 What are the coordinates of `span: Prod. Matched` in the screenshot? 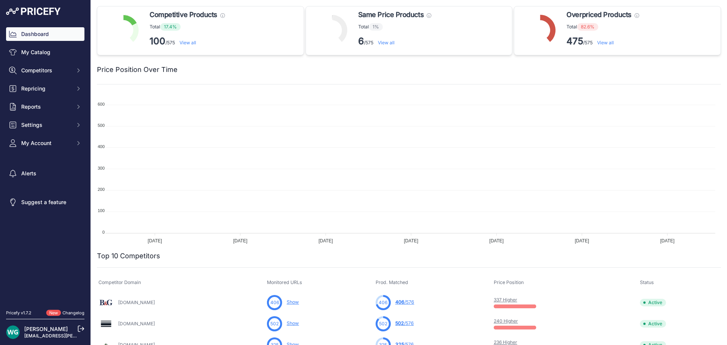 It's located at (392, 282).